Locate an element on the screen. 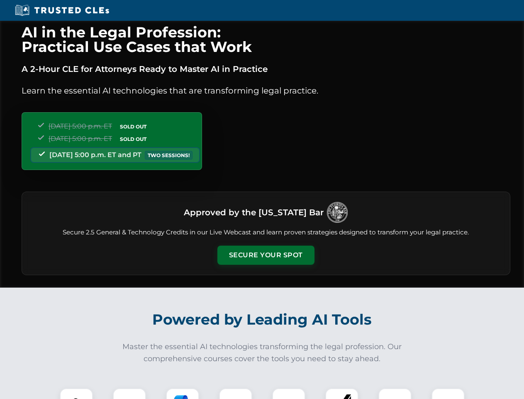  p: Learn the essential AI technologies that are transforming legal practice. is located at coordinates (266, 91).